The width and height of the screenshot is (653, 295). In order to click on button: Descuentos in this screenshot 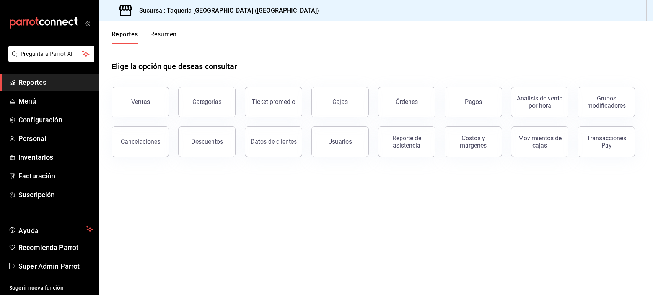, I will do `click(207, 142)`.